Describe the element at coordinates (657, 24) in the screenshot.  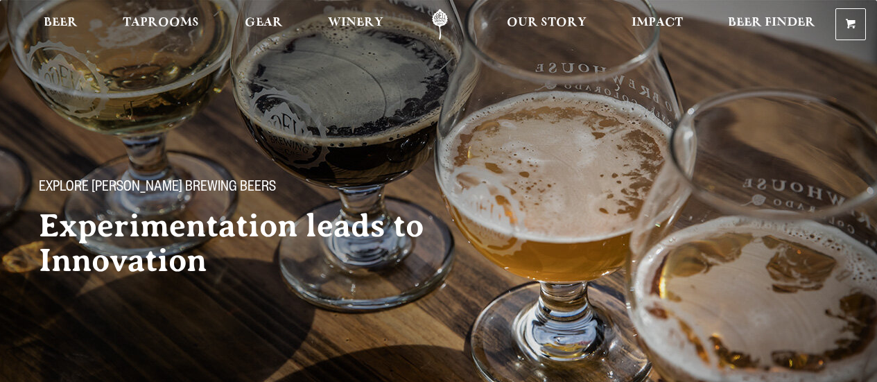
I see `a: Impact` at that location.